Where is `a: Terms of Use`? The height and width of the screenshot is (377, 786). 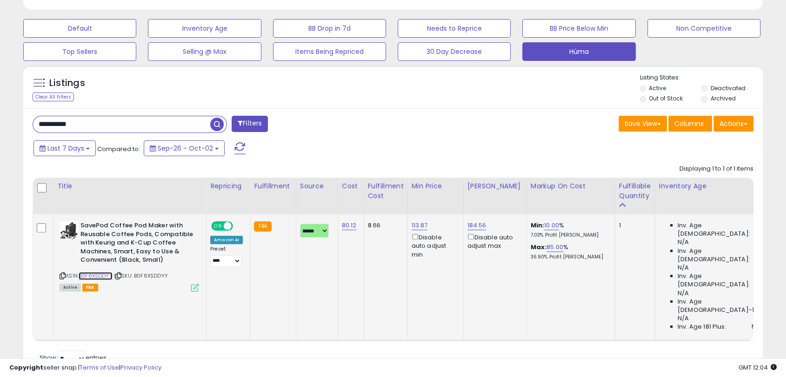 a: Terms of Use is located at coordinates (99, 368).